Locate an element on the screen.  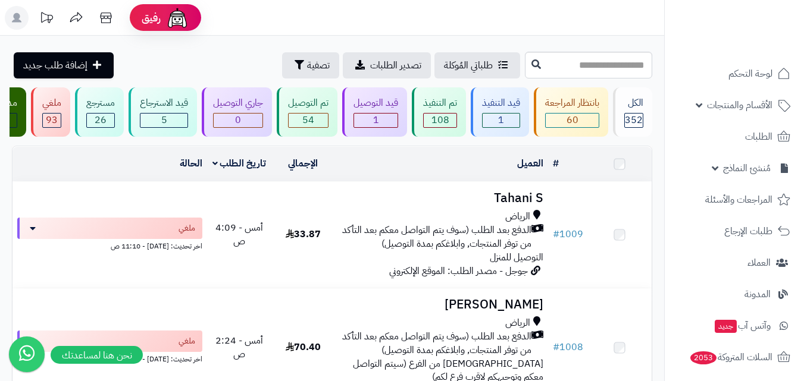
span: العملاء is located at coordinates (758, 263).